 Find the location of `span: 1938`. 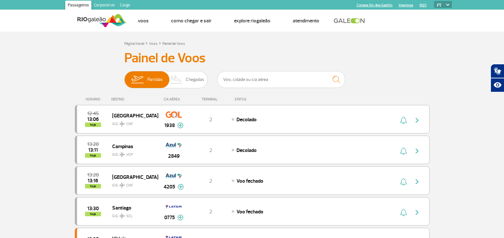

span: 1938 is located at coordinates (169, 125).